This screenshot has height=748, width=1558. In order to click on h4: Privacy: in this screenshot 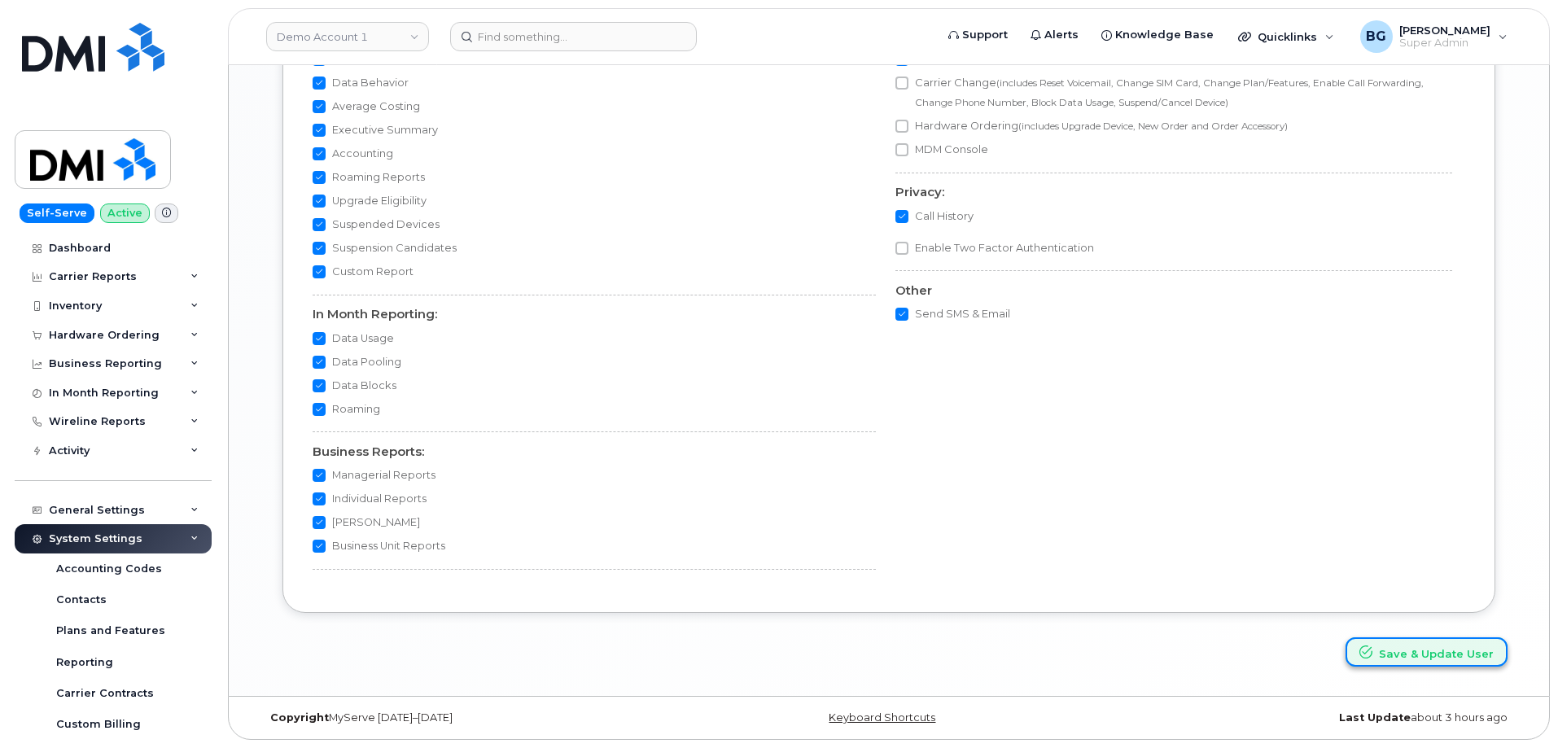, I will do `click(1174, 192)`.